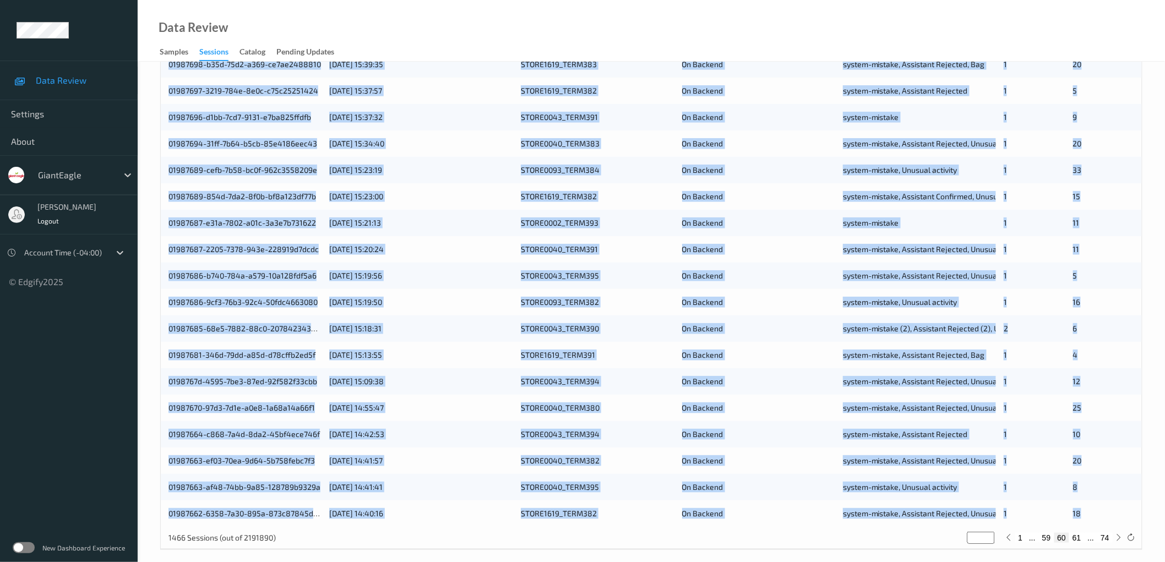 The image size is (1165, 562). Describe the element at coordinates (560, 434) in the screenshot. I see `a: STORE0043_TERM394` at that location.